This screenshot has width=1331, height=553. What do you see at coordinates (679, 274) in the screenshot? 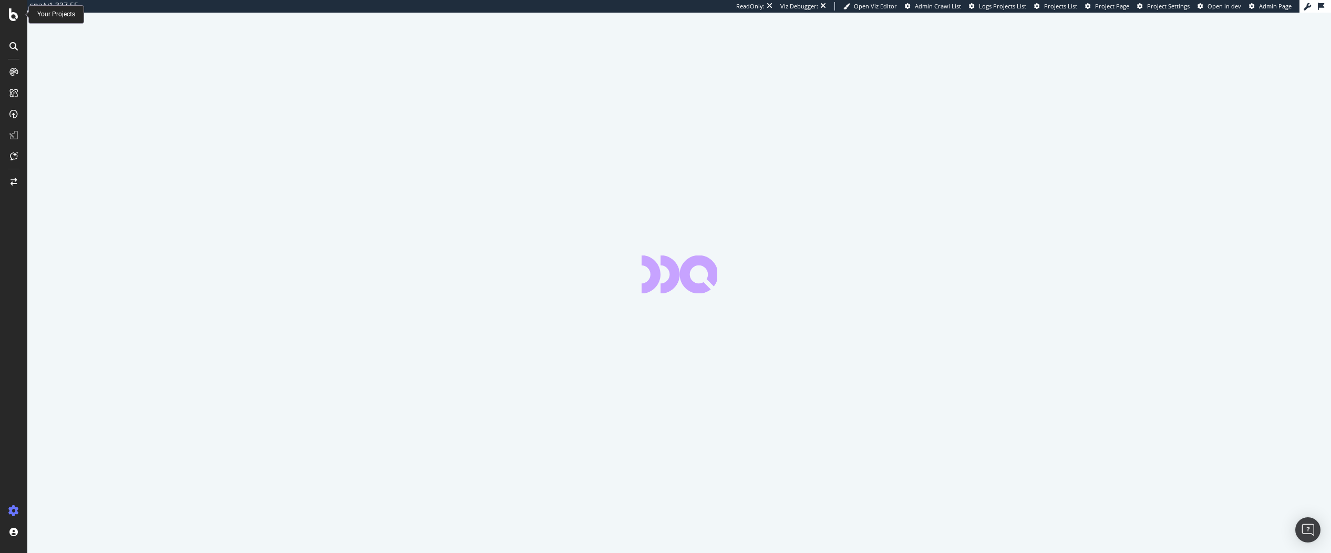
I see `div: animation` at bounding box center [679, 274].